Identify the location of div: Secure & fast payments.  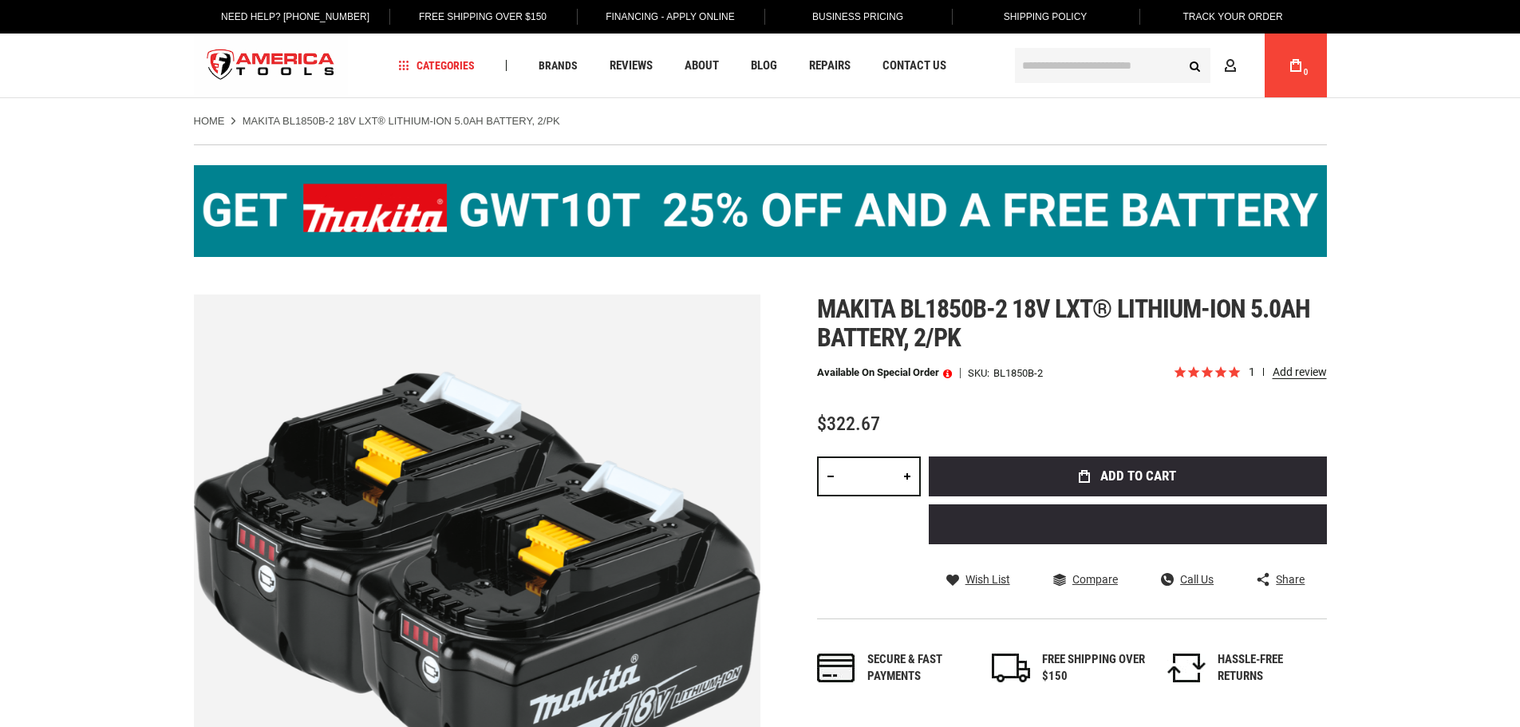
(919, 668).